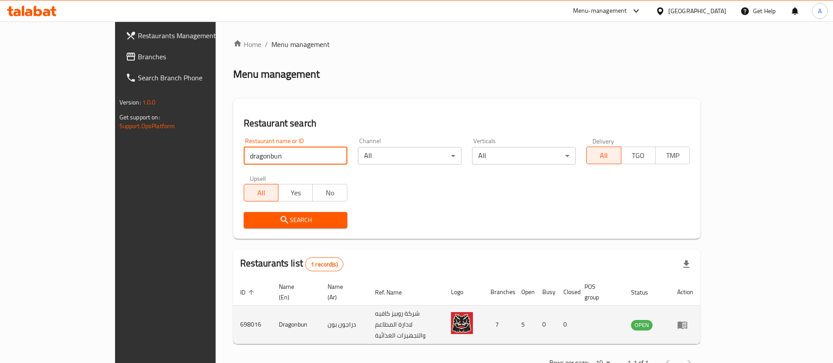  What do you see at coordinates (192, 78) in the screenshot?
I see `span: Search Branch Phone` at bounding box center [192, 78].